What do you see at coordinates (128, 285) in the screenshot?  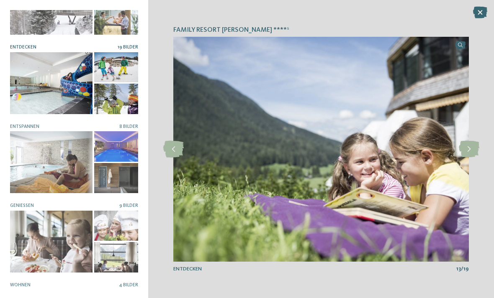 I see `span: 4 Bilder` at bounding box center [128, 285].